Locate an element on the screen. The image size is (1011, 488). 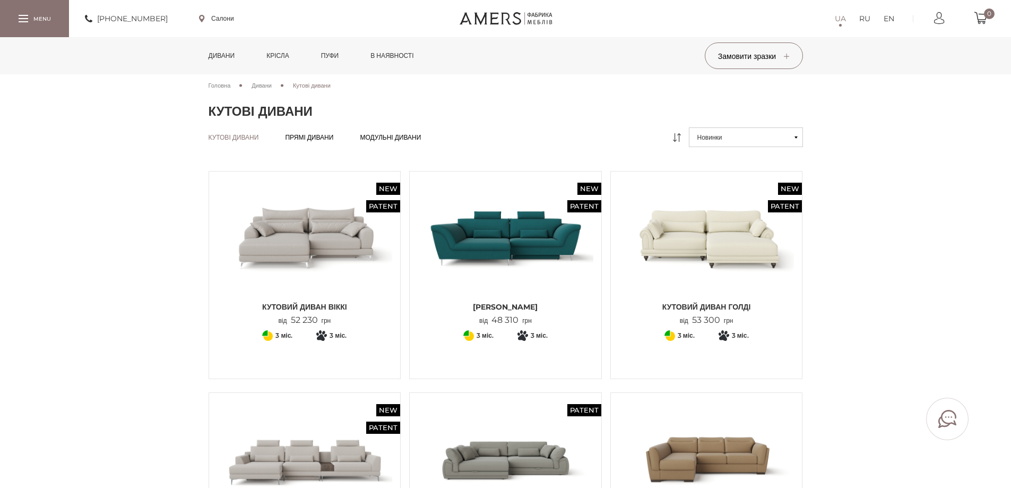
button: Замовити зразки is located at coordinates (754, 56).